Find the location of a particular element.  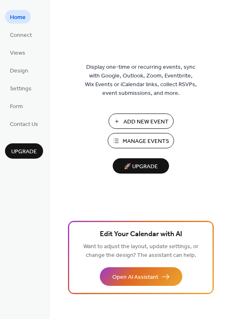

span: Connect is located at coordinates (21, 35).